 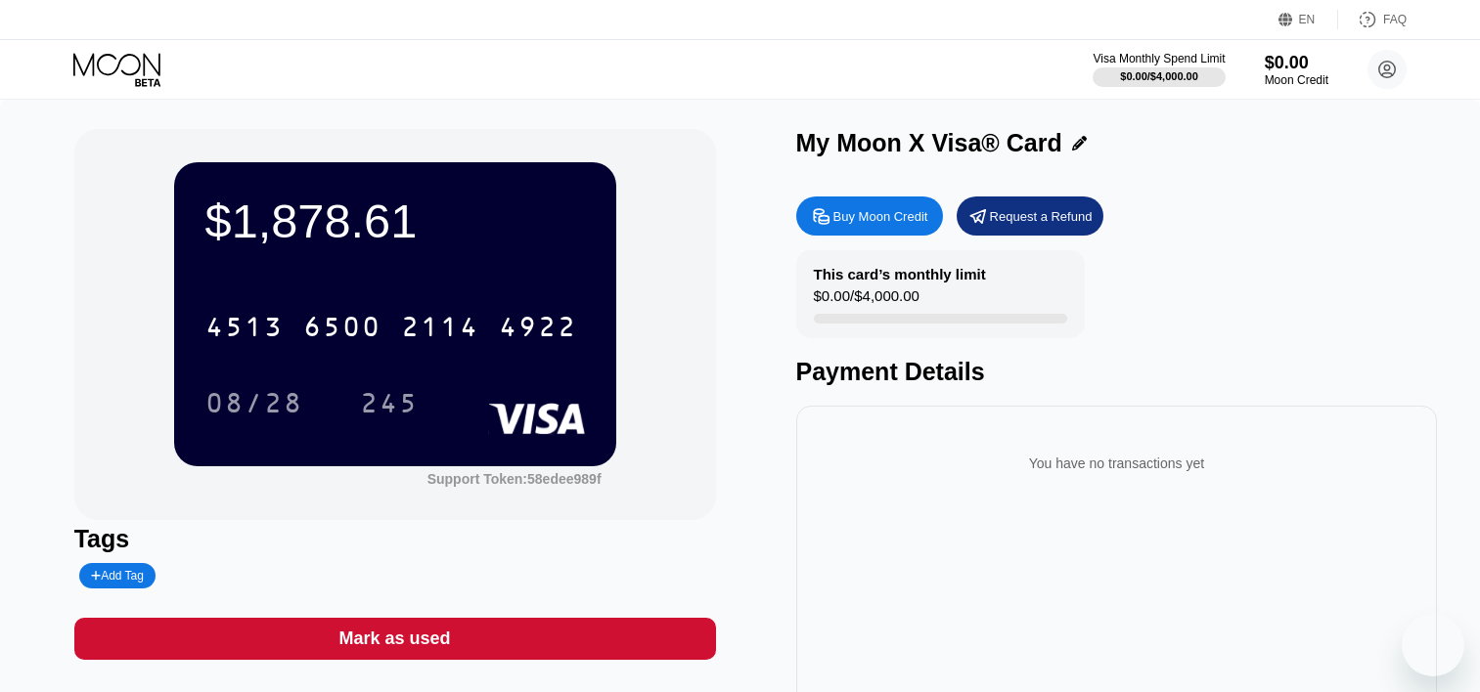 What do you see at coordinates (514, 479) in the screenshot?
I see `div: Support Token:58edee989f` at bounding box center [514, 479].